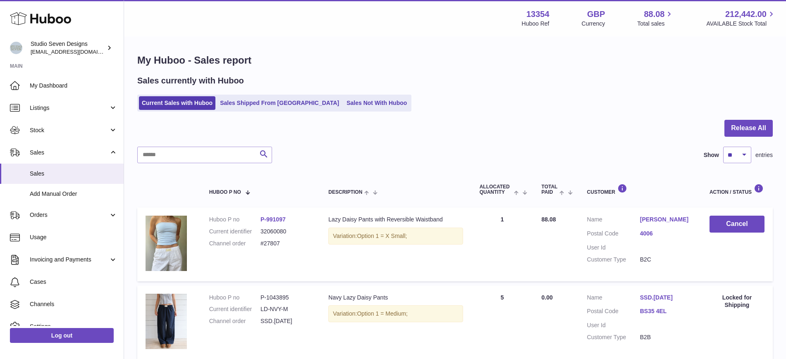  I want to click on strong: 13354, so click(538, 14).